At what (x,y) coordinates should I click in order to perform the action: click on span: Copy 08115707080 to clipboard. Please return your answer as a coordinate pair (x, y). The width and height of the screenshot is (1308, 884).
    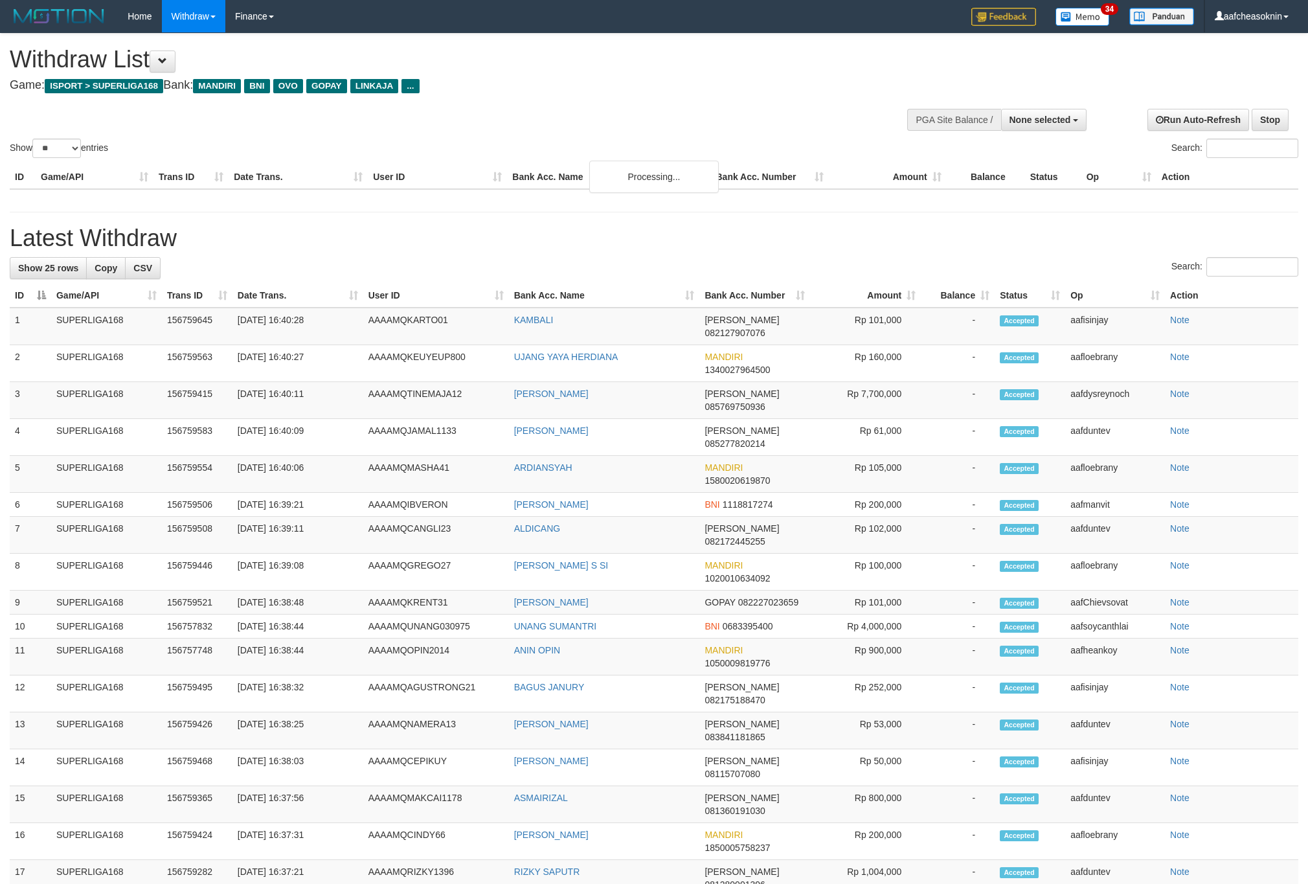
    Looking at the image, I should click on (733, 774).